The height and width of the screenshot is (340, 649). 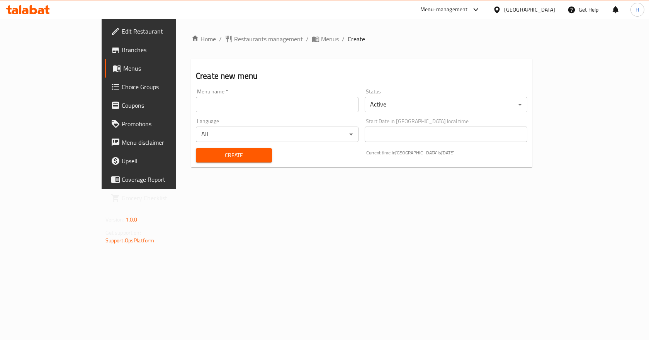 I want to click on span: Edit Restaurant, so click(x=163, y=31).